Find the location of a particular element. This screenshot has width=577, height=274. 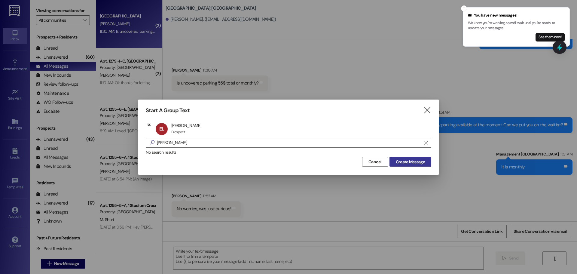

input: Search for any contact or apartment is located at coordinates (289, 143).